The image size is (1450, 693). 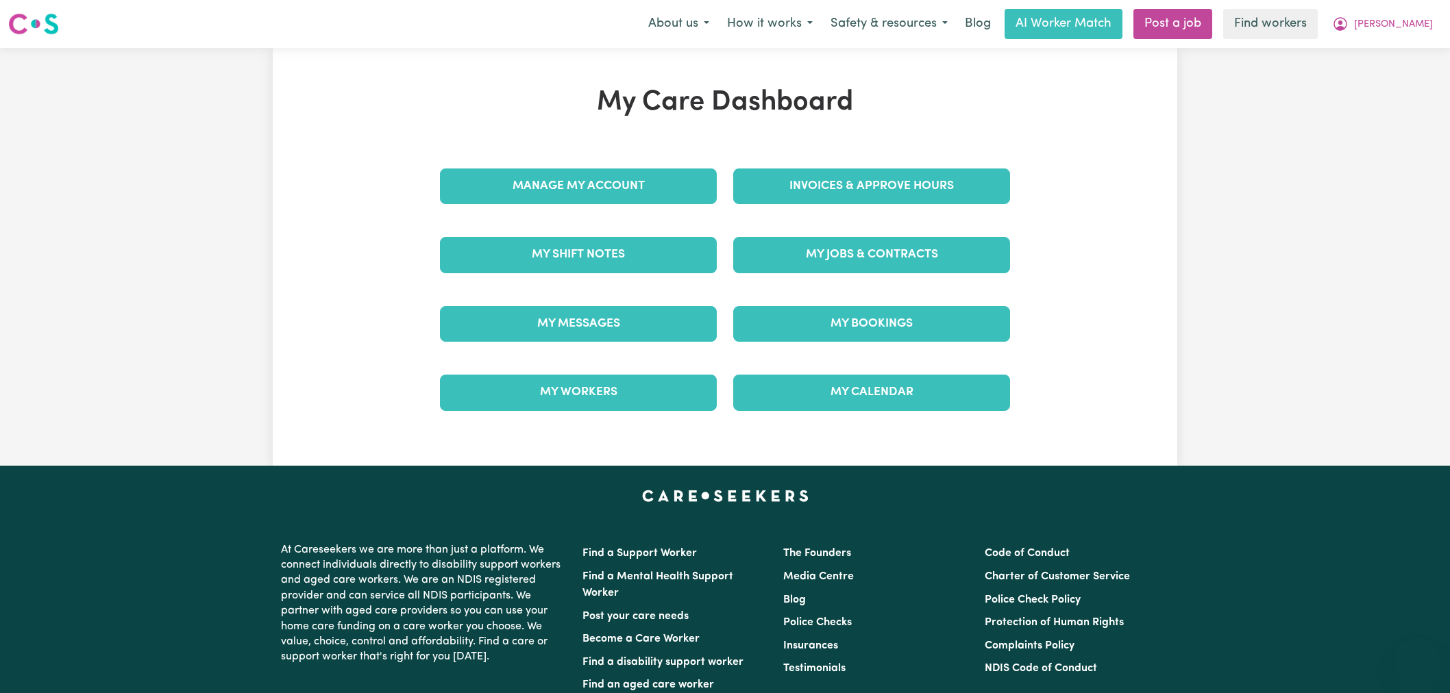 What do you see at coordinates (769, 24) in the screenshot?
I see `button: How it works` at bounding box center [769, 24].